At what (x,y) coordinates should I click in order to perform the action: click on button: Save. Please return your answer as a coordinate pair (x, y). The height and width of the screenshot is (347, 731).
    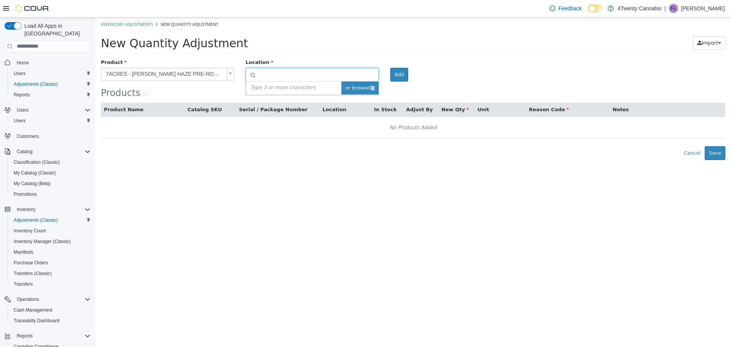
    Looking at the image, I should click on (620, 136).